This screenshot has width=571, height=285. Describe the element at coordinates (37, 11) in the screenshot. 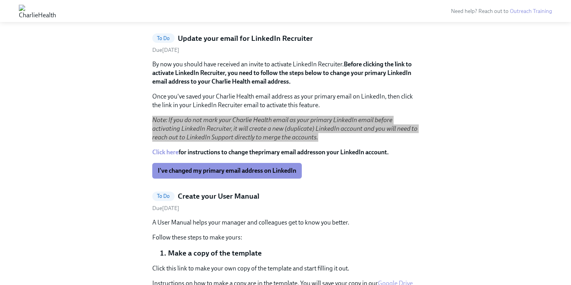

I see `img: CharlieHealth` at that location.